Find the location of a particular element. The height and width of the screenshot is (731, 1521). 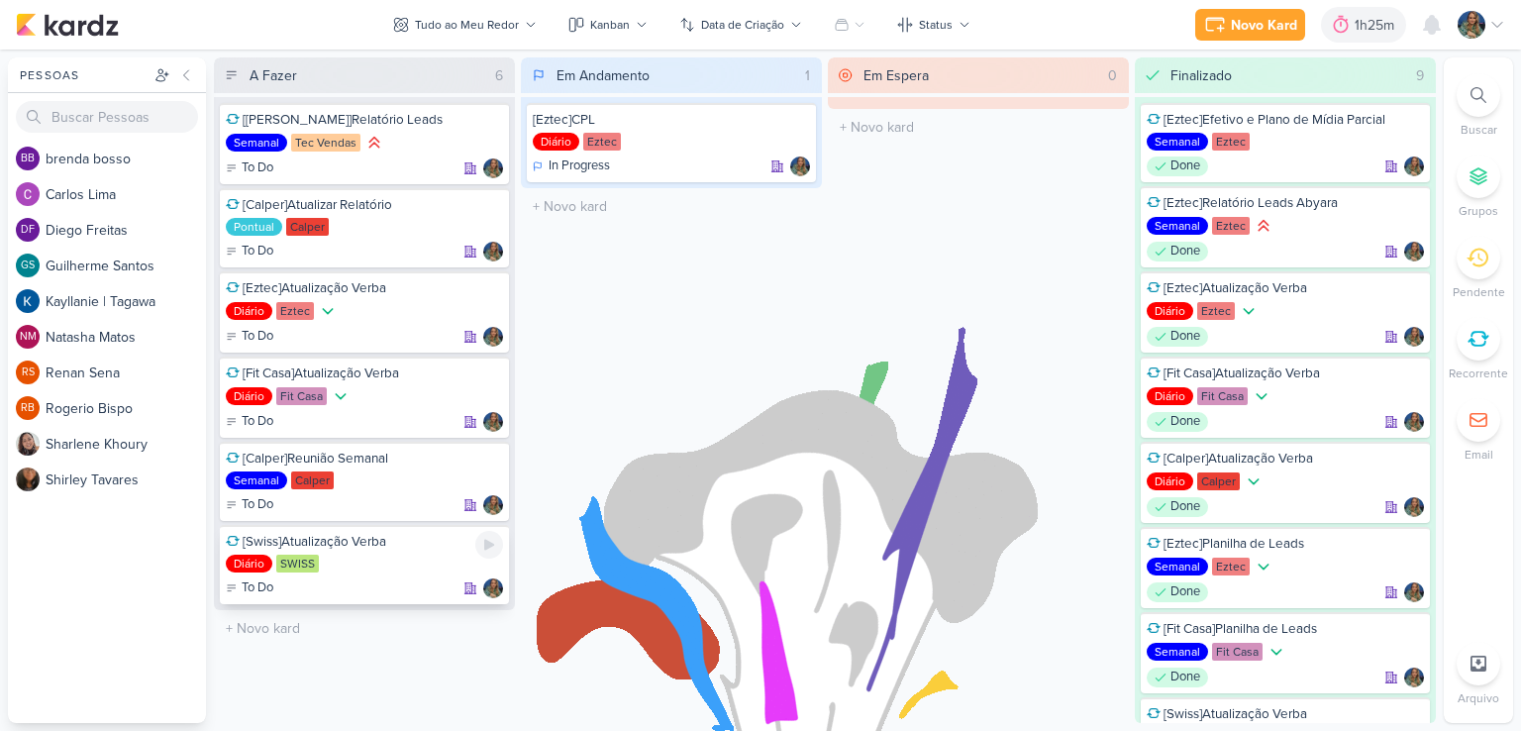

div: [Eztec]Planilha de Leads is located at coordinates (1286, 544).